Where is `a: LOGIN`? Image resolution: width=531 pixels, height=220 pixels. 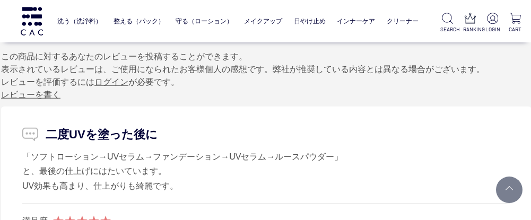
a: LOGIN is located at coordinates (492, 23).